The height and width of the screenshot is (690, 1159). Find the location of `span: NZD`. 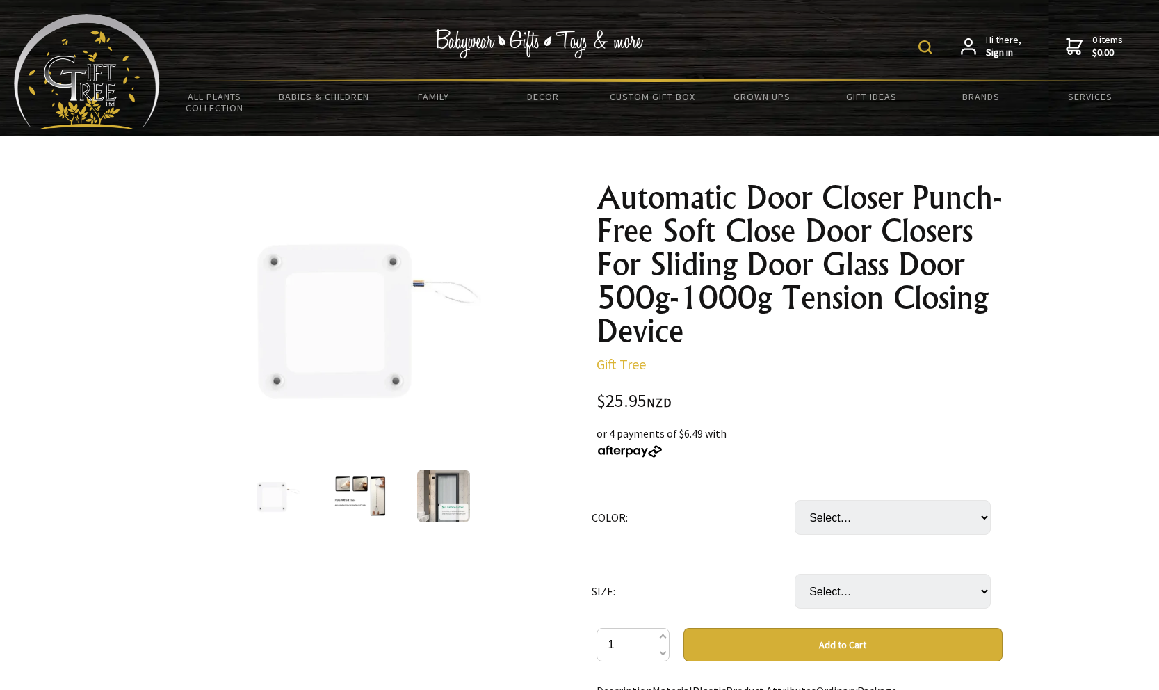

span: NZD is located at coordinates (659, 402).